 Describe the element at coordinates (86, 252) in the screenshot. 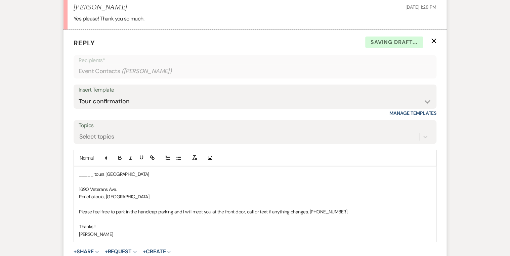

I see `button: Share` at that location.